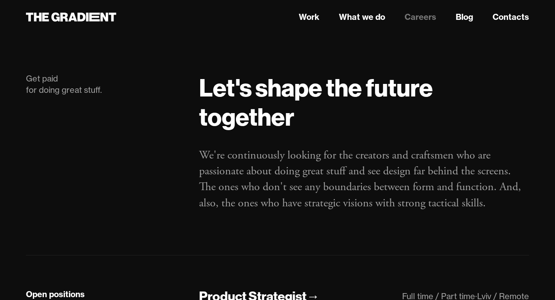 This screenshot has height=300, width=555. I want to click on a: What we do, so click(362, 17).